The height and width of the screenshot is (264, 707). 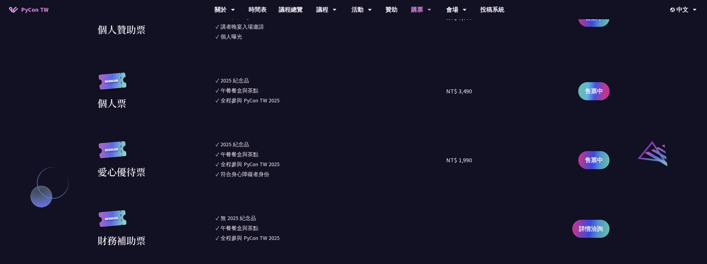 I want to click on div: 無 2025 紀念品, so click(x=238, y=218).